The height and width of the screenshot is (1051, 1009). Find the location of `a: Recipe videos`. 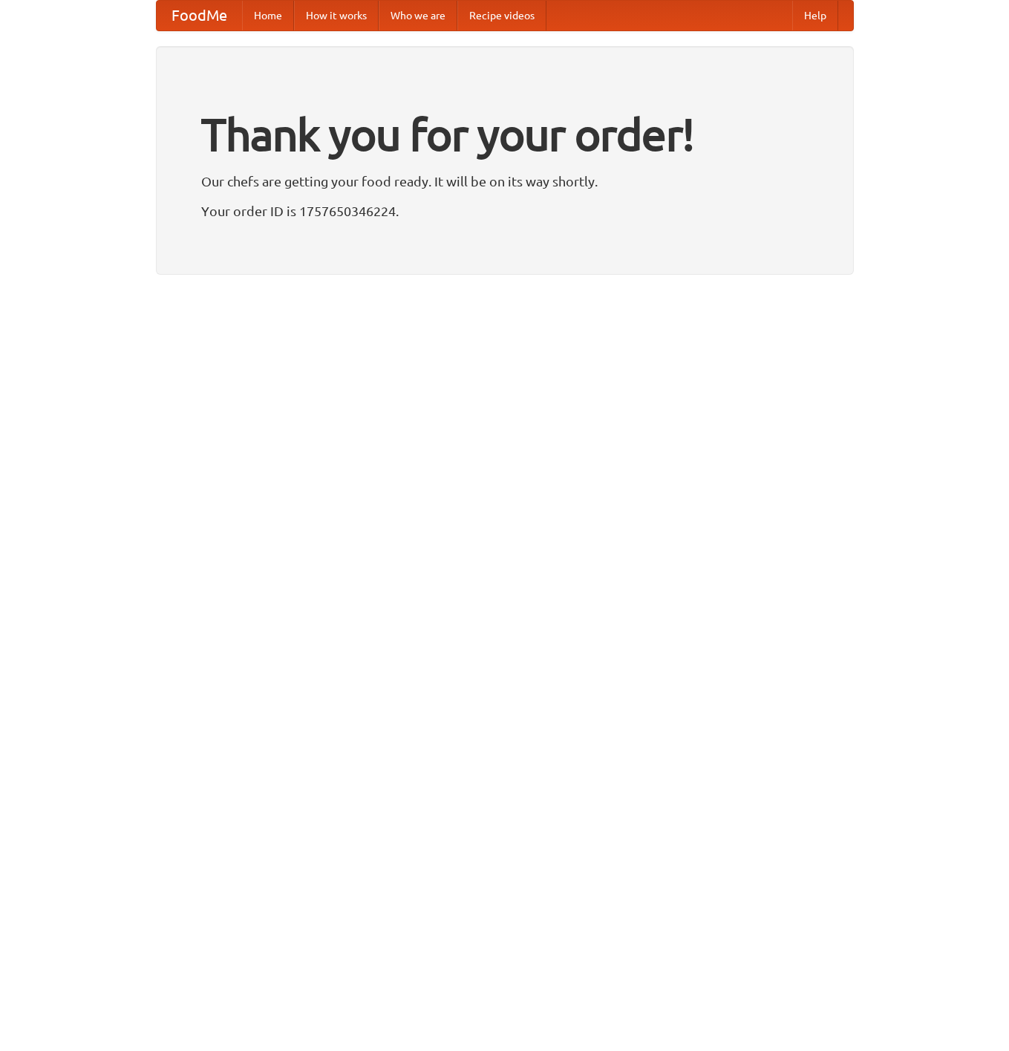

a: Recipe videos is located at coordinates (502, 16).